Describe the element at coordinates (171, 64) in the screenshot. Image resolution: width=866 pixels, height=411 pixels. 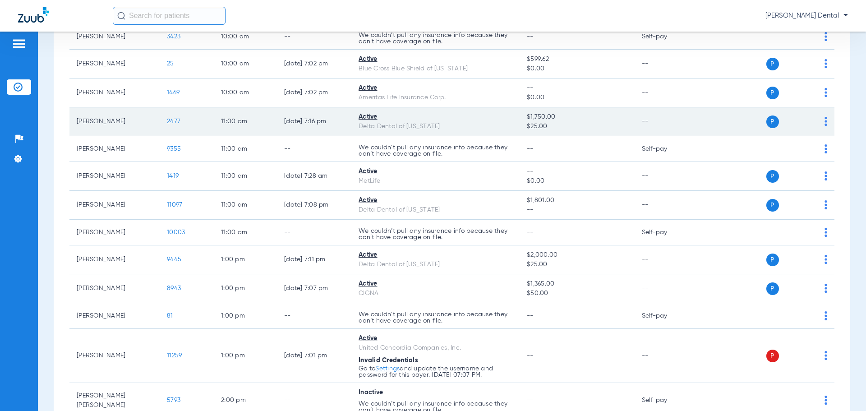
I see `span: 25` at that location.